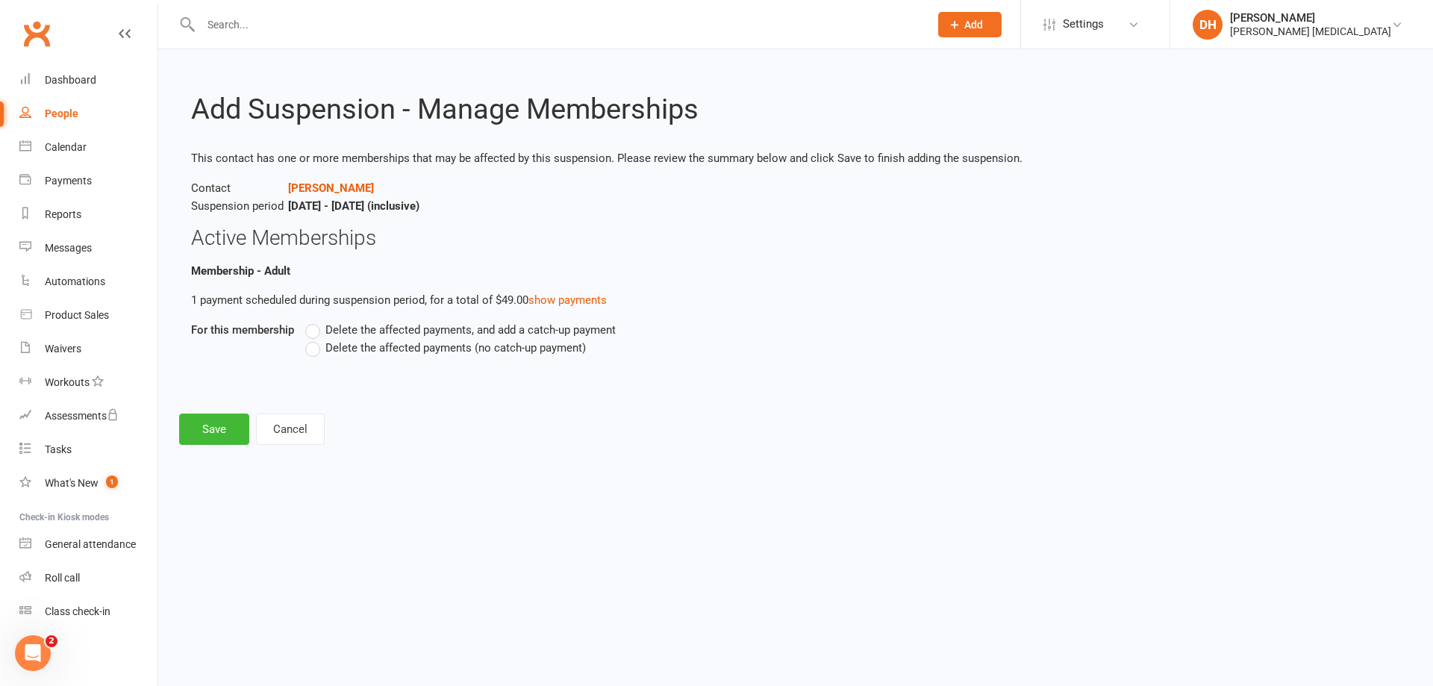  What do you see at coordinates (88, 281) in the screenshot?
I see `a: Automations` at bounding box center [88, 281].